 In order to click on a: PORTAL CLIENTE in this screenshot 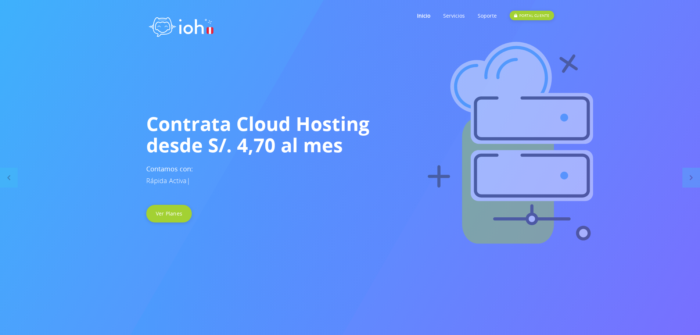, I will do `click(532, 15)`.